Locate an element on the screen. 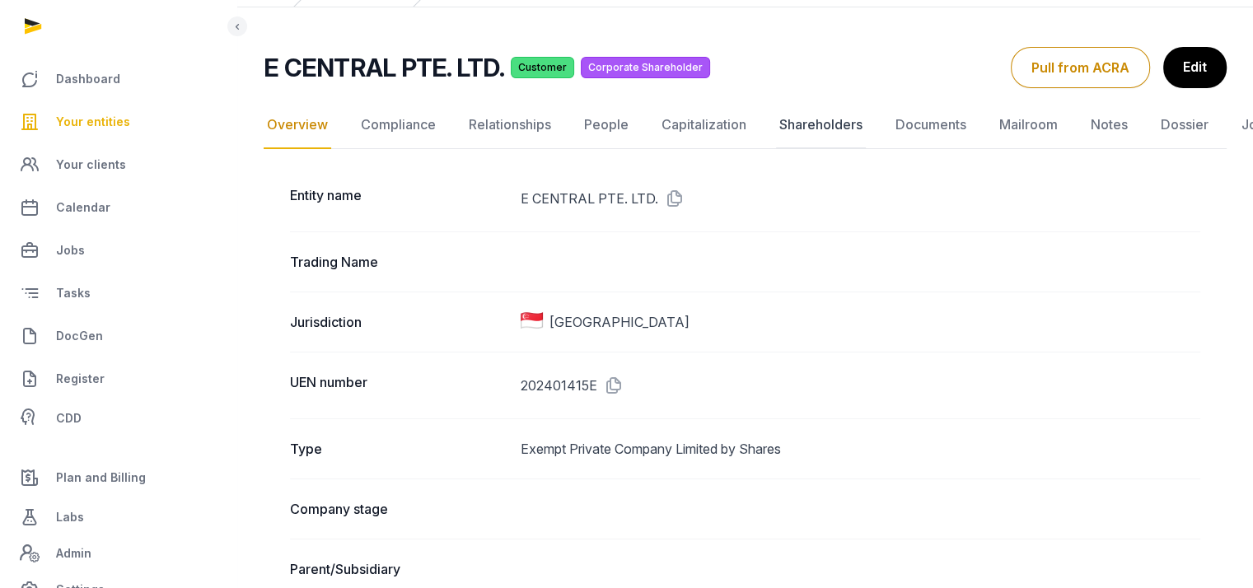 The width and height of the screenshot is (1253, 588). a: DocGen is located at coordinates (118, 336).